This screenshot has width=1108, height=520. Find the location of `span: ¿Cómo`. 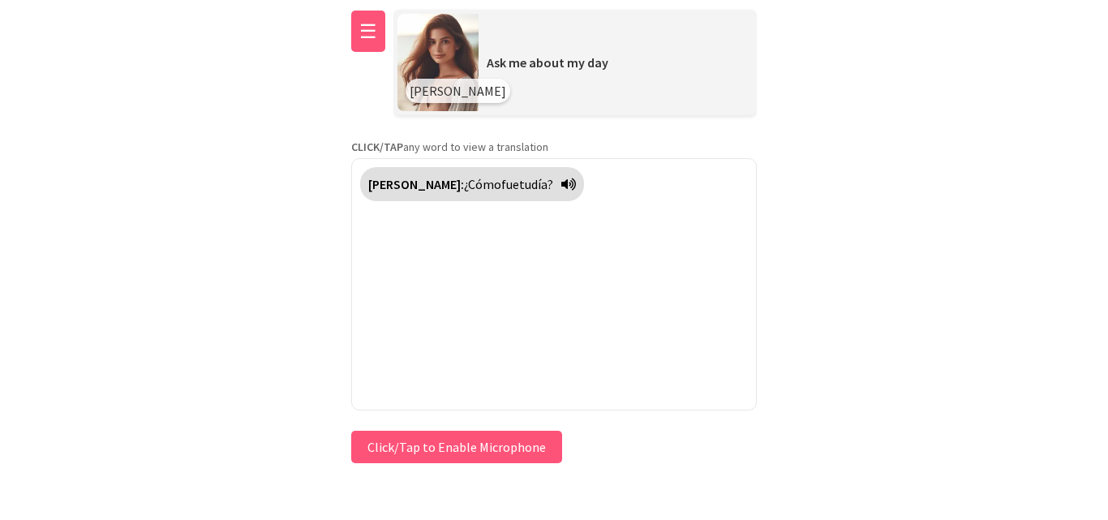

span: ¿Cómo is located at coordinates (483, 184).